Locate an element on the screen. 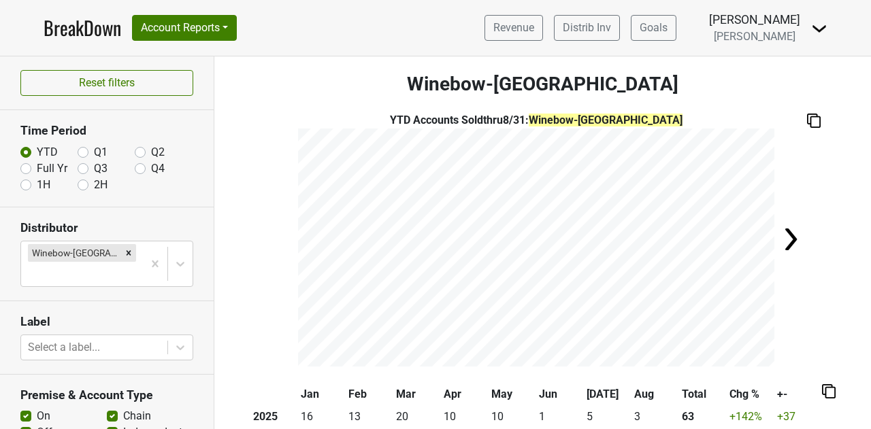  div: YTD Accounts Sold thru 8/31 : is located at coordinates (536, 120).